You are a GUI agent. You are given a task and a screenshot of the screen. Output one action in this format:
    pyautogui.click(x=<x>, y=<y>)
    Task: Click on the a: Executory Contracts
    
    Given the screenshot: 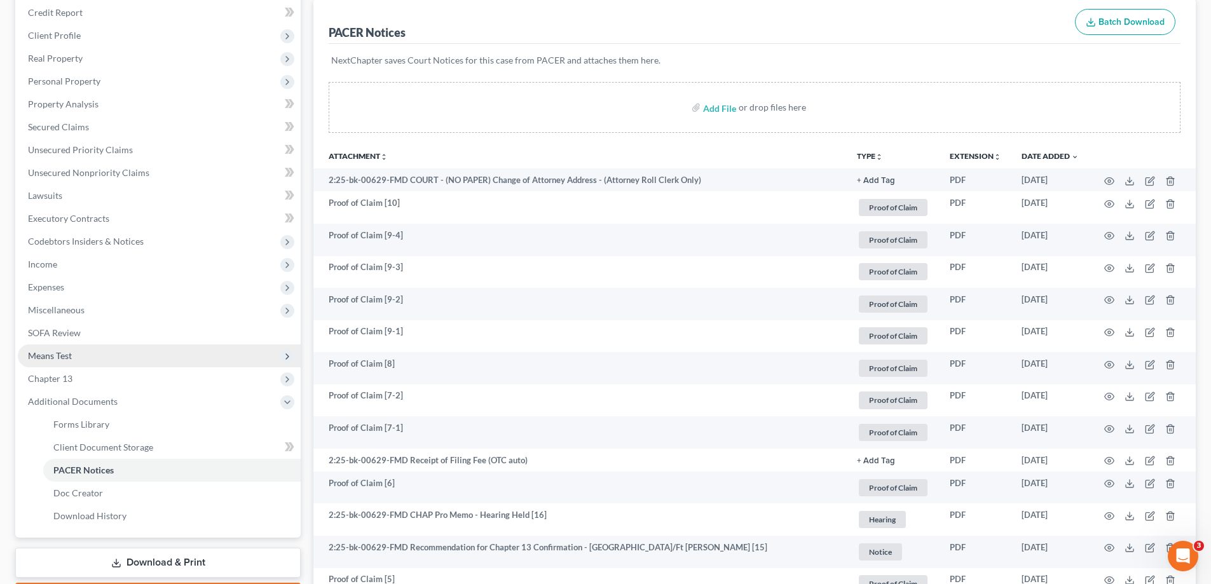 What is the action you would take?
    pyautogui.click(x=159, y=219)
    